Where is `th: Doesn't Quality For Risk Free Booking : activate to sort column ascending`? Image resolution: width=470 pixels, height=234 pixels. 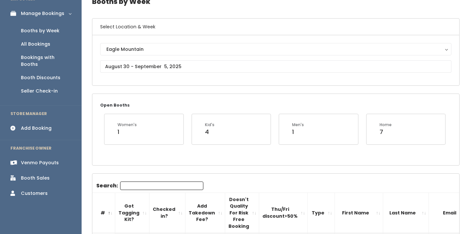
th: Doesn't Quality For Risk Free Booking : activate to sort column ascending is located at coordinates (242, 213).